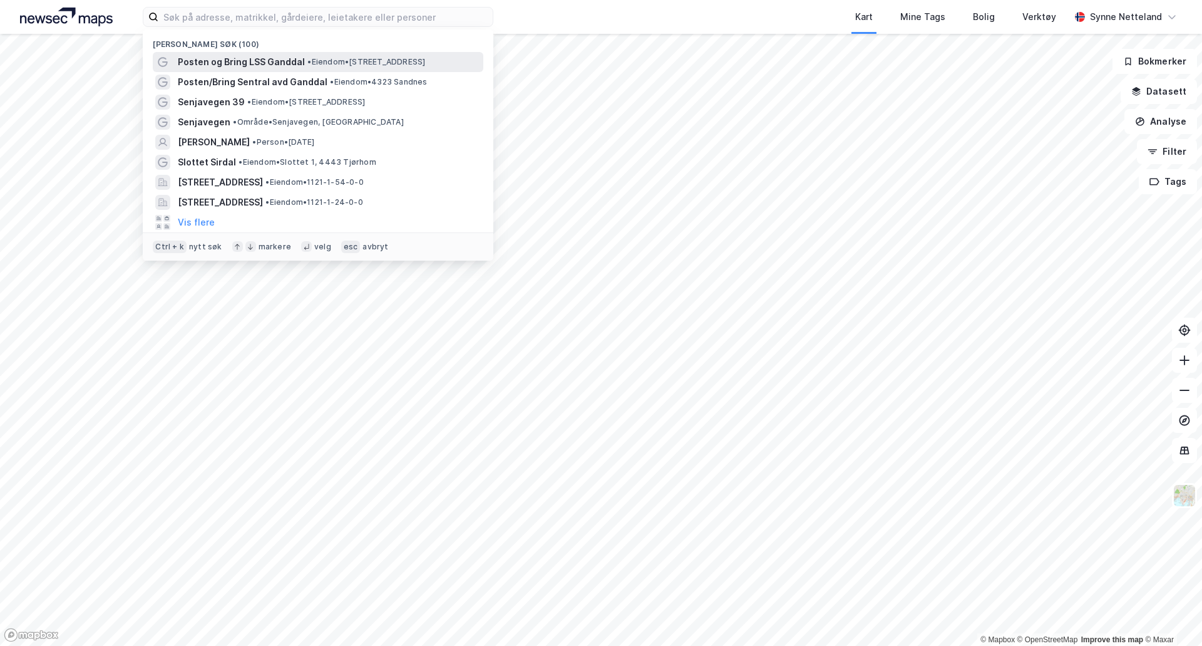 This screenshot has width=1202, height=646. What do you see at coordinates (205, 247) in the screenshot?
I see `div: nytt søk` at bounding box center [205, 247].